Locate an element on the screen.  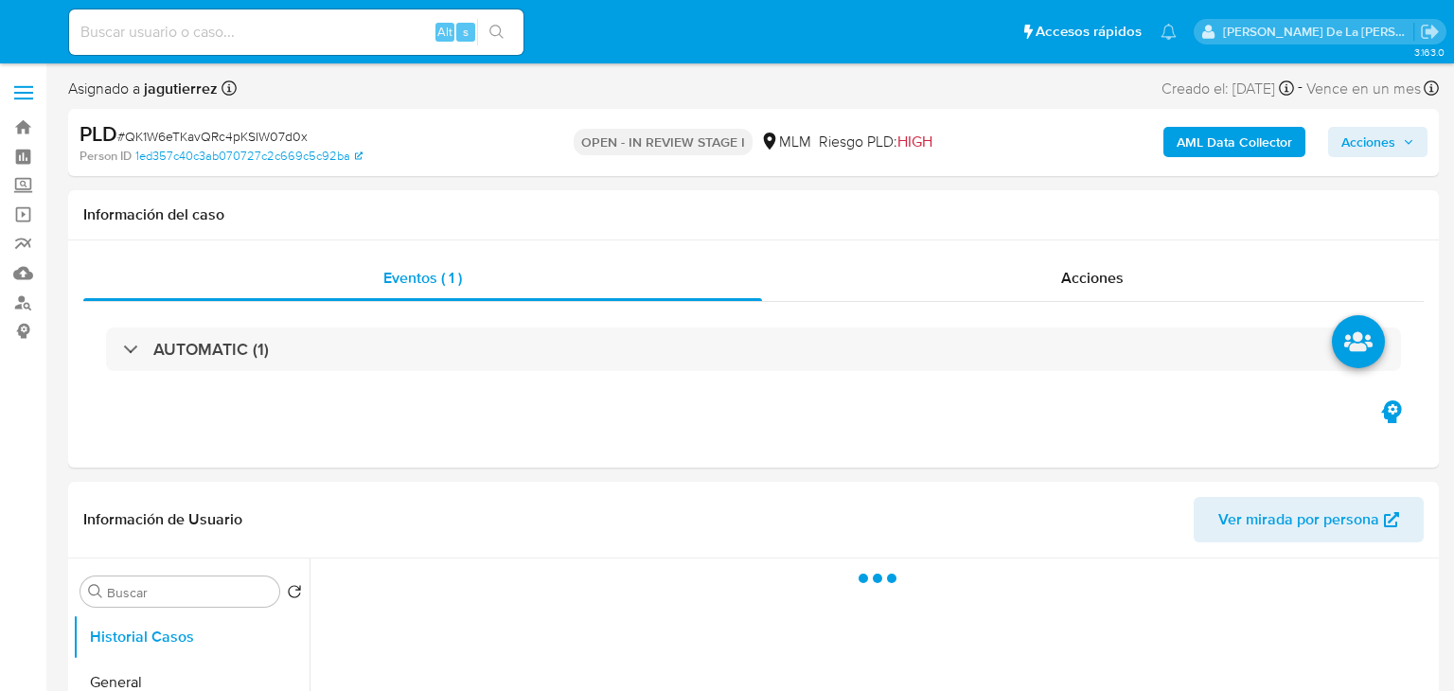
button: search-icon is located at coordinates (496, 32).